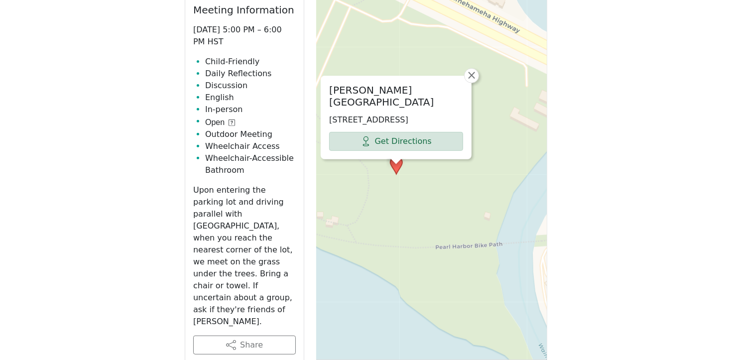  What do you see at coordinates (220, 122) in the screenshot?
I see `button: Open` at bounding box center [220, 122].